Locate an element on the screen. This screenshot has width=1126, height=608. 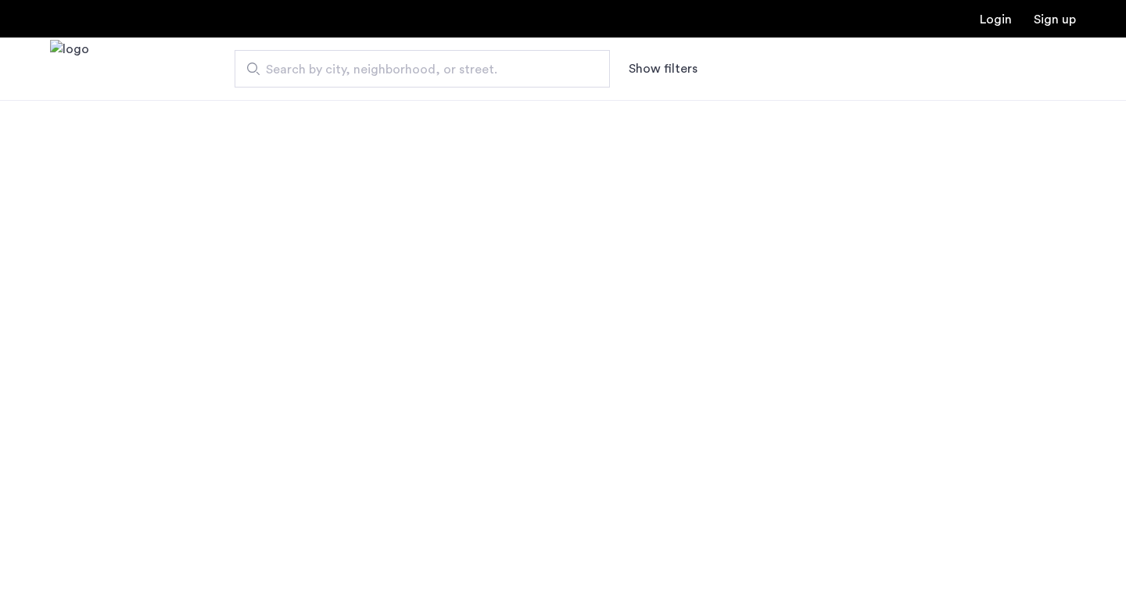
img: logo is located at coordinates (70, 69).